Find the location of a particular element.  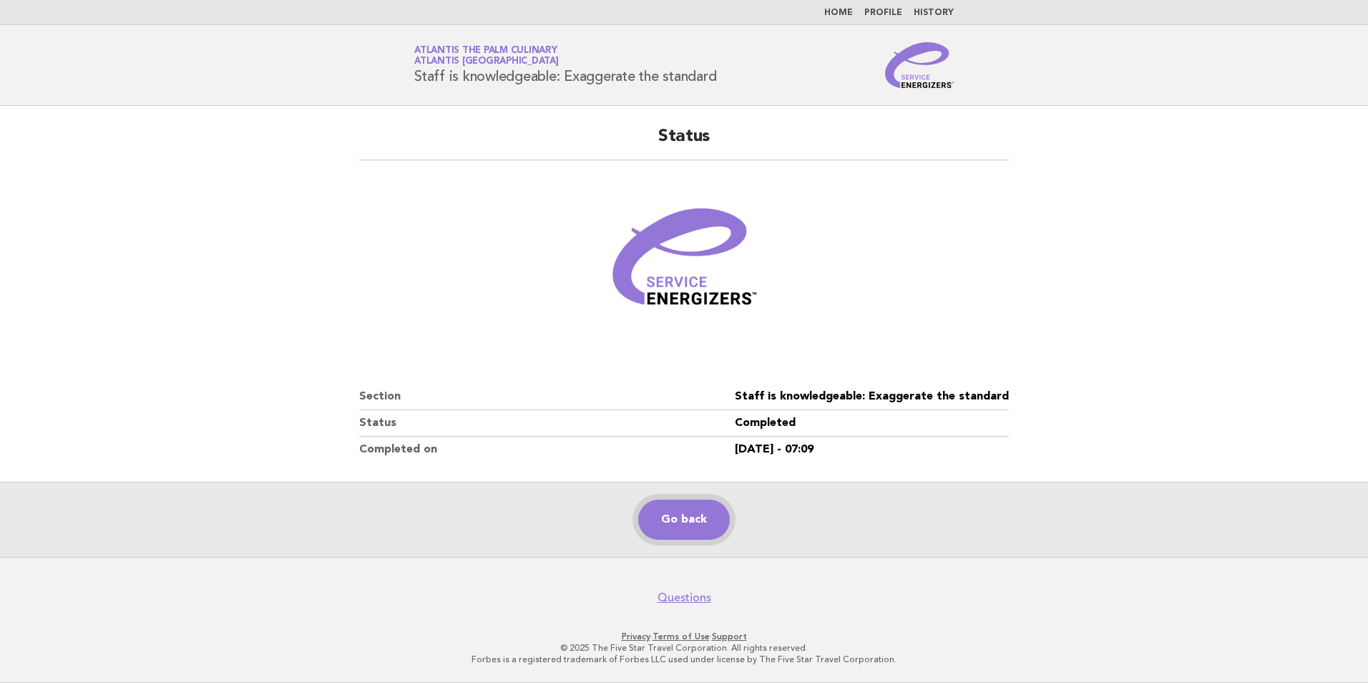

a: History is located at coordinates (934, 13).